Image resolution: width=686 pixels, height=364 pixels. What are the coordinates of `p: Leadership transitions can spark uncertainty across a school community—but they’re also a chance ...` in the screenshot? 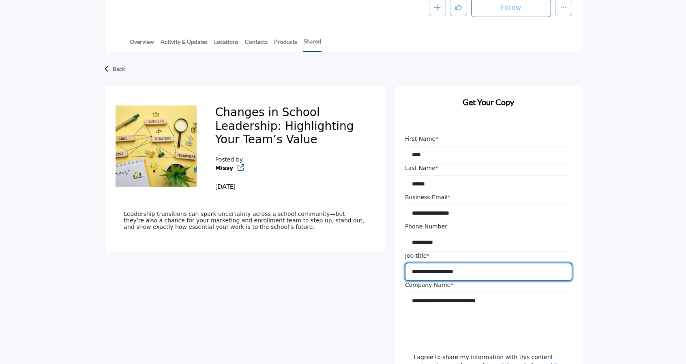 It's located at (245, 220).